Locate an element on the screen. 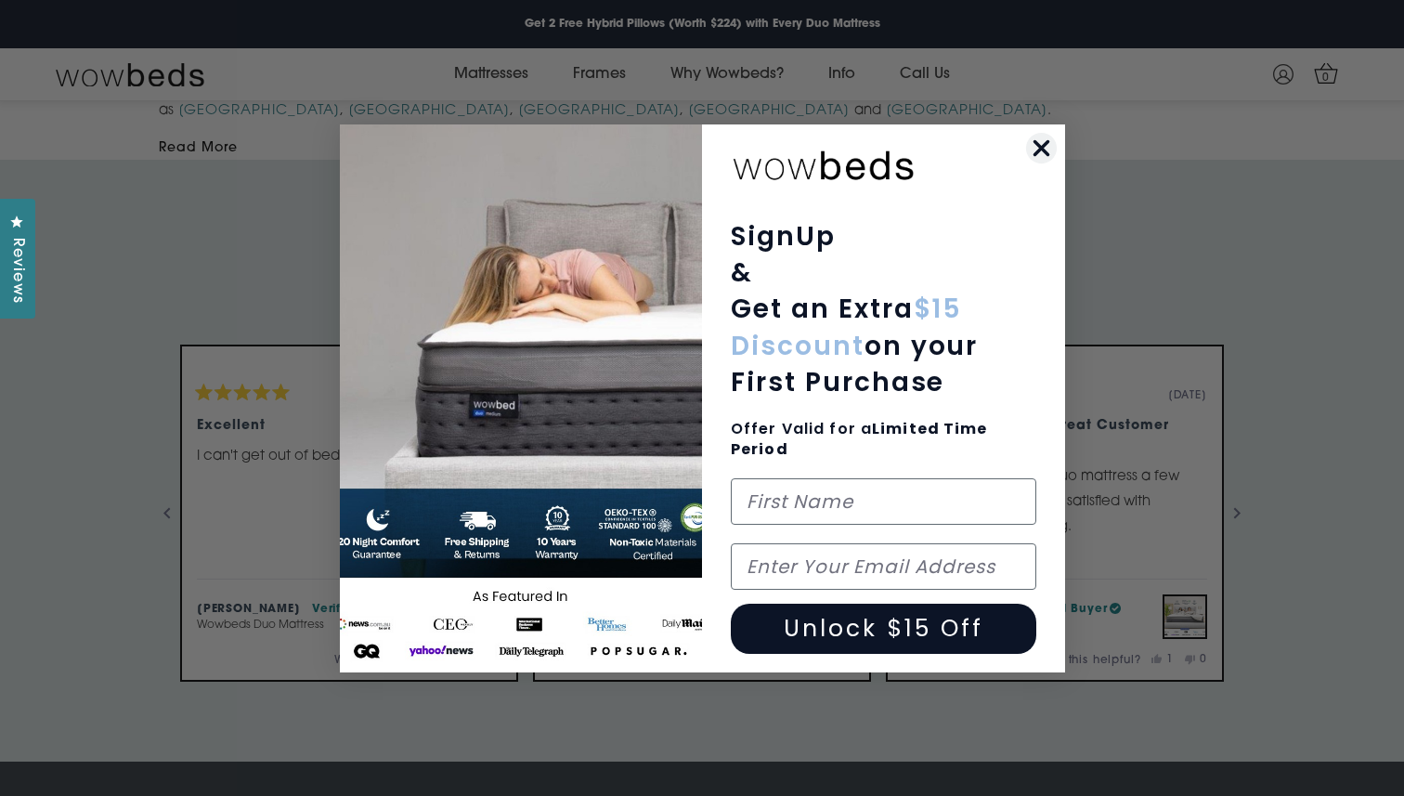 This screenshot has height=796, width=1404. button: Close dialog is located at coordinates (1041, 148).